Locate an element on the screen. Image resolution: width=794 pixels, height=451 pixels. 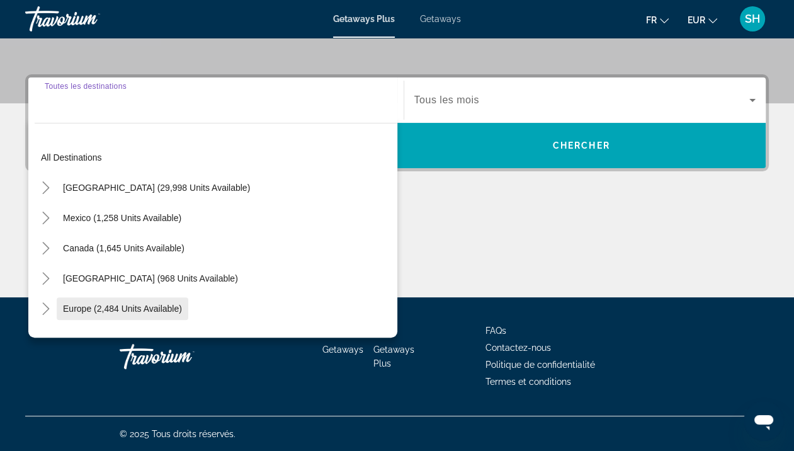
span: © 2025 Tous droits réservés. is located at coordinates (178, 434).